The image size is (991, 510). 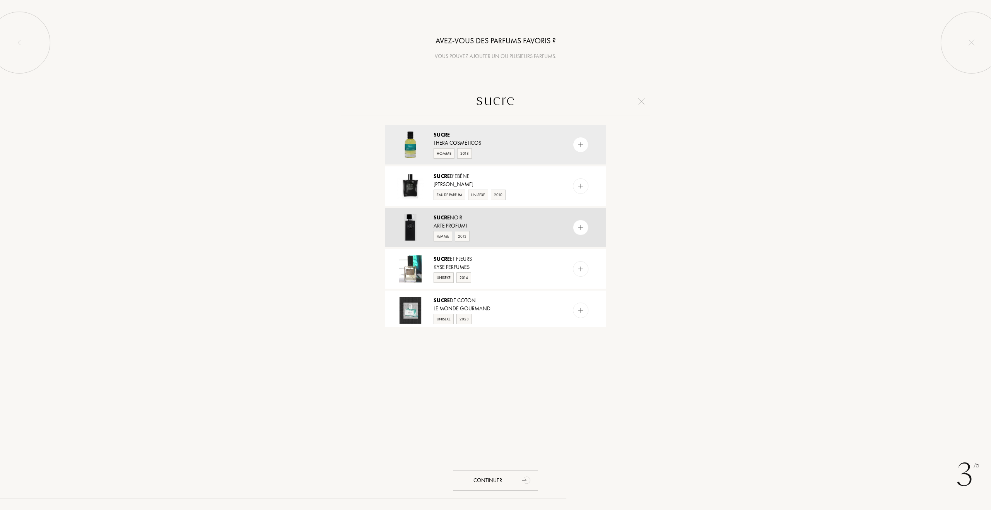 I want to click on div: de Coton, so click(x=495, y=300).